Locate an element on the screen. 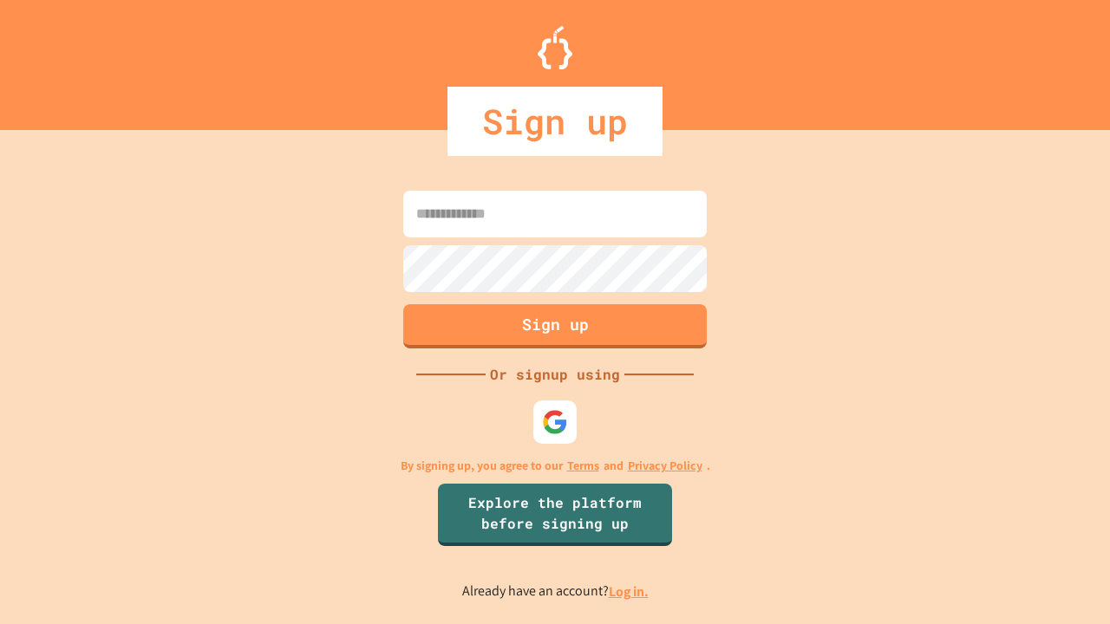  a: Explore the platform before signing up is located at coordinates (555, 515).